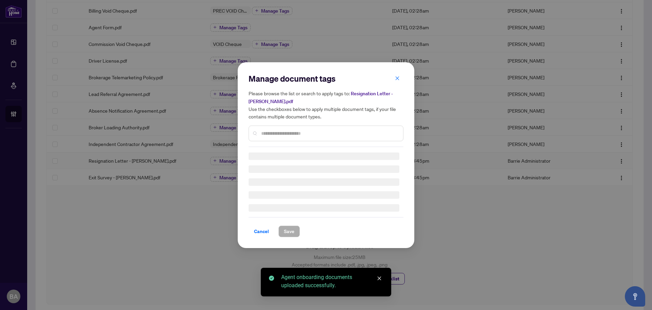  I want to click on a: Close, so click(380, 278).